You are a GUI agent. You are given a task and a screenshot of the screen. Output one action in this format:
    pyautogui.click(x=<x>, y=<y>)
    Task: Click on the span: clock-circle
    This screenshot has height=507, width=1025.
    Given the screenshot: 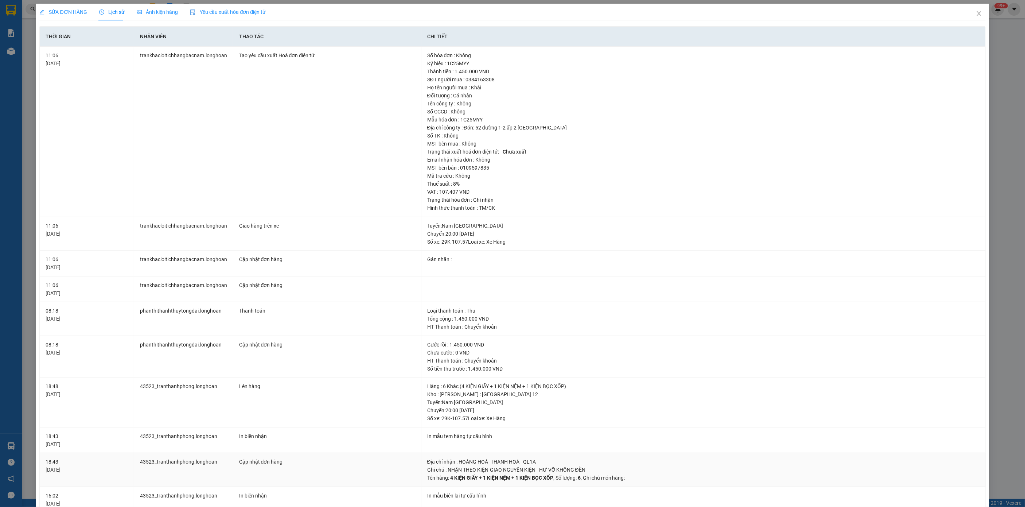 What is the action you would take?
    pyautogui.click(x=102, y=12)
    